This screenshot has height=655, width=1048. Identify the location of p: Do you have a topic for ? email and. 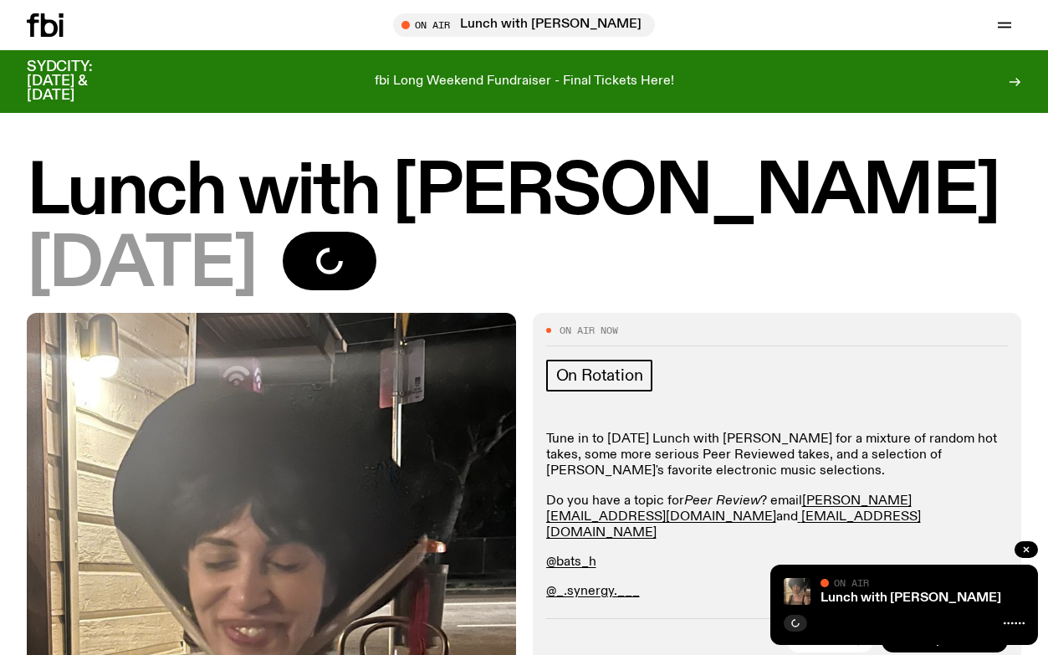
(777, 518).